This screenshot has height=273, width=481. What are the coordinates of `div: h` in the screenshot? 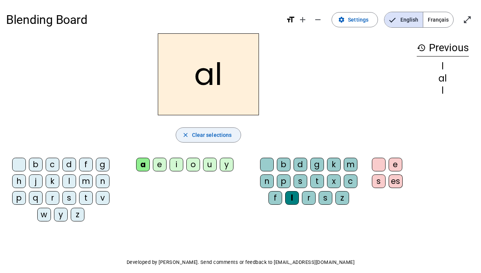 It's located at (19, 182).